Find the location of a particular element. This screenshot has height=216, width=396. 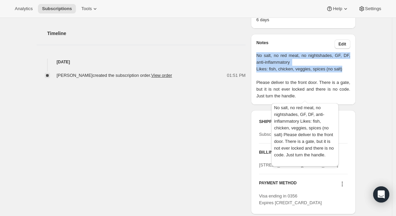

span: 6 days is located at coordinates (263, 19).